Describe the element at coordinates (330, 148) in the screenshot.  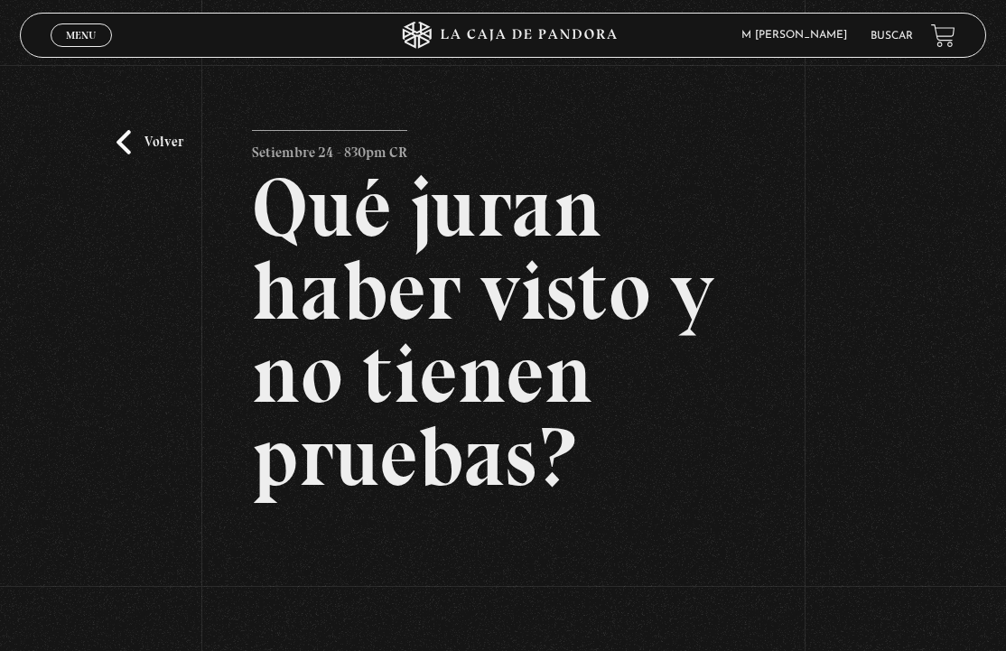
I see `p: Setiembre 24 - 830pm CR` at that location.